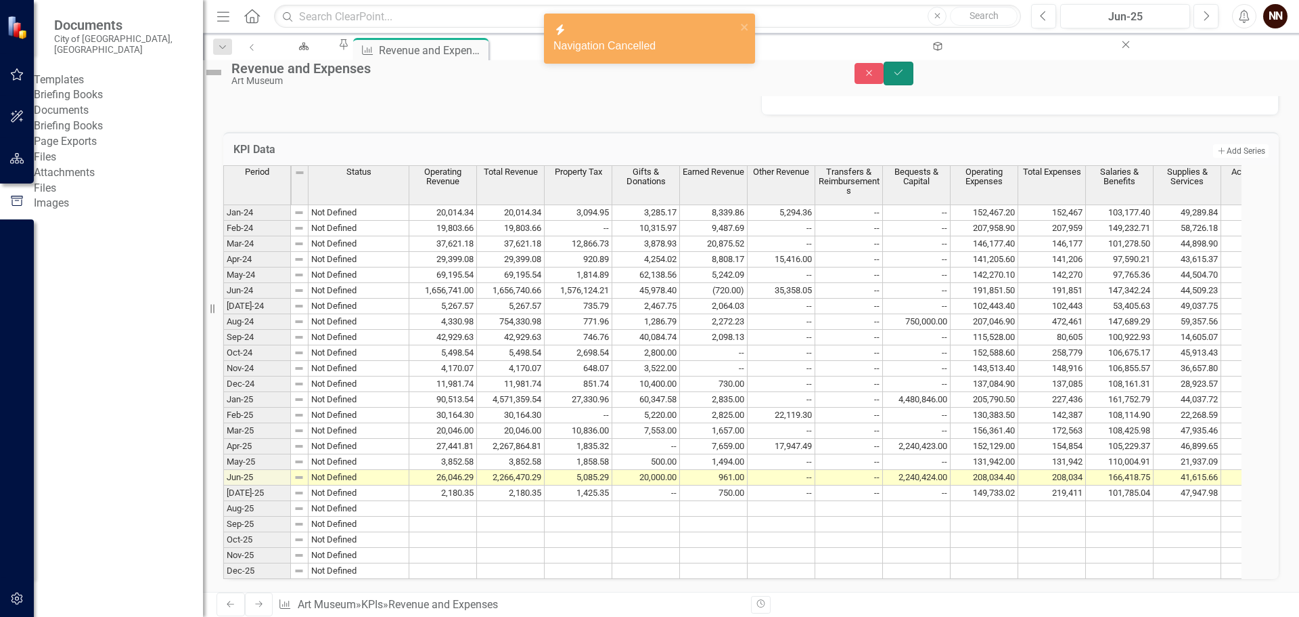  I want to click on td: Oct-24, so click(257, 353).